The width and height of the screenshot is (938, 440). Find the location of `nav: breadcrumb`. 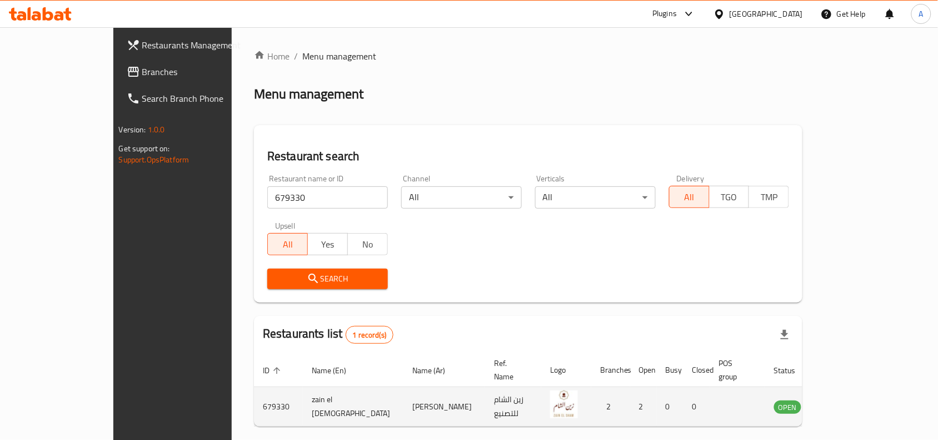

nav: breadcrumb is located at coordinates (528, 56).